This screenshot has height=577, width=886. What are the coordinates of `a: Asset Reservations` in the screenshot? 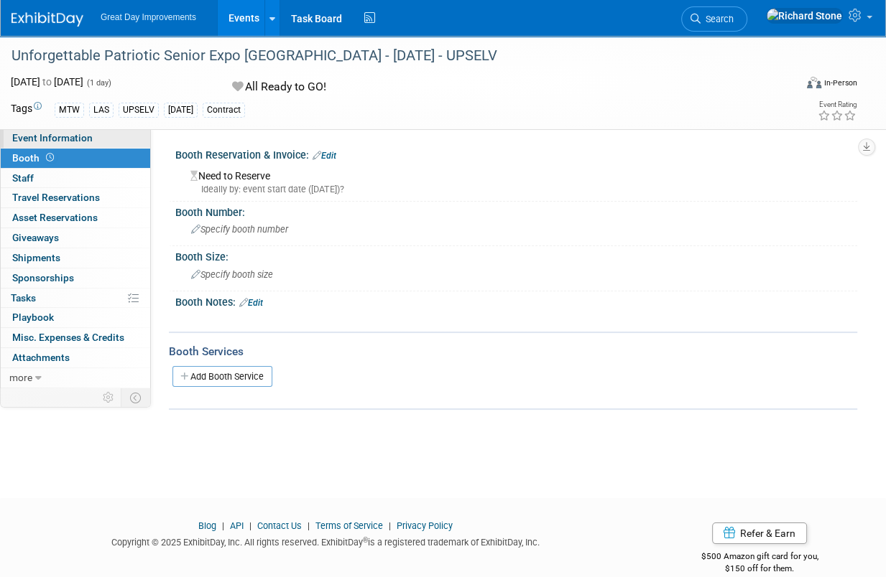 It's located at (75, 218).